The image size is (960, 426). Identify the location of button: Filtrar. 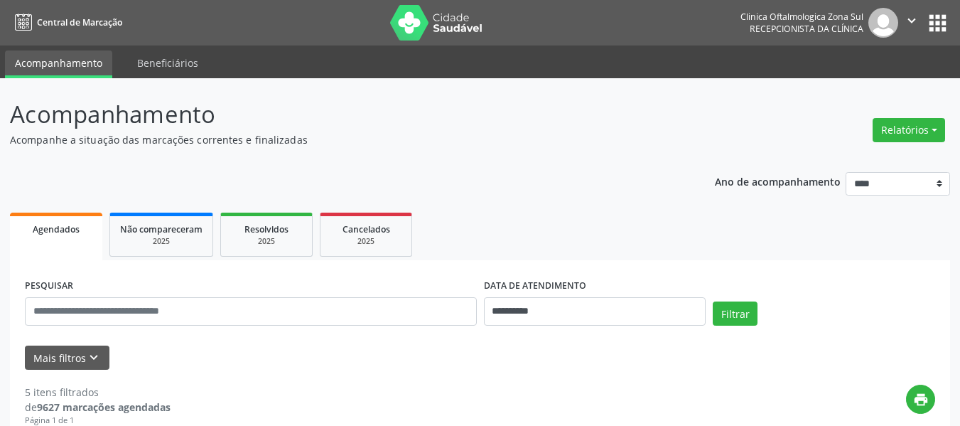
(735, 313).